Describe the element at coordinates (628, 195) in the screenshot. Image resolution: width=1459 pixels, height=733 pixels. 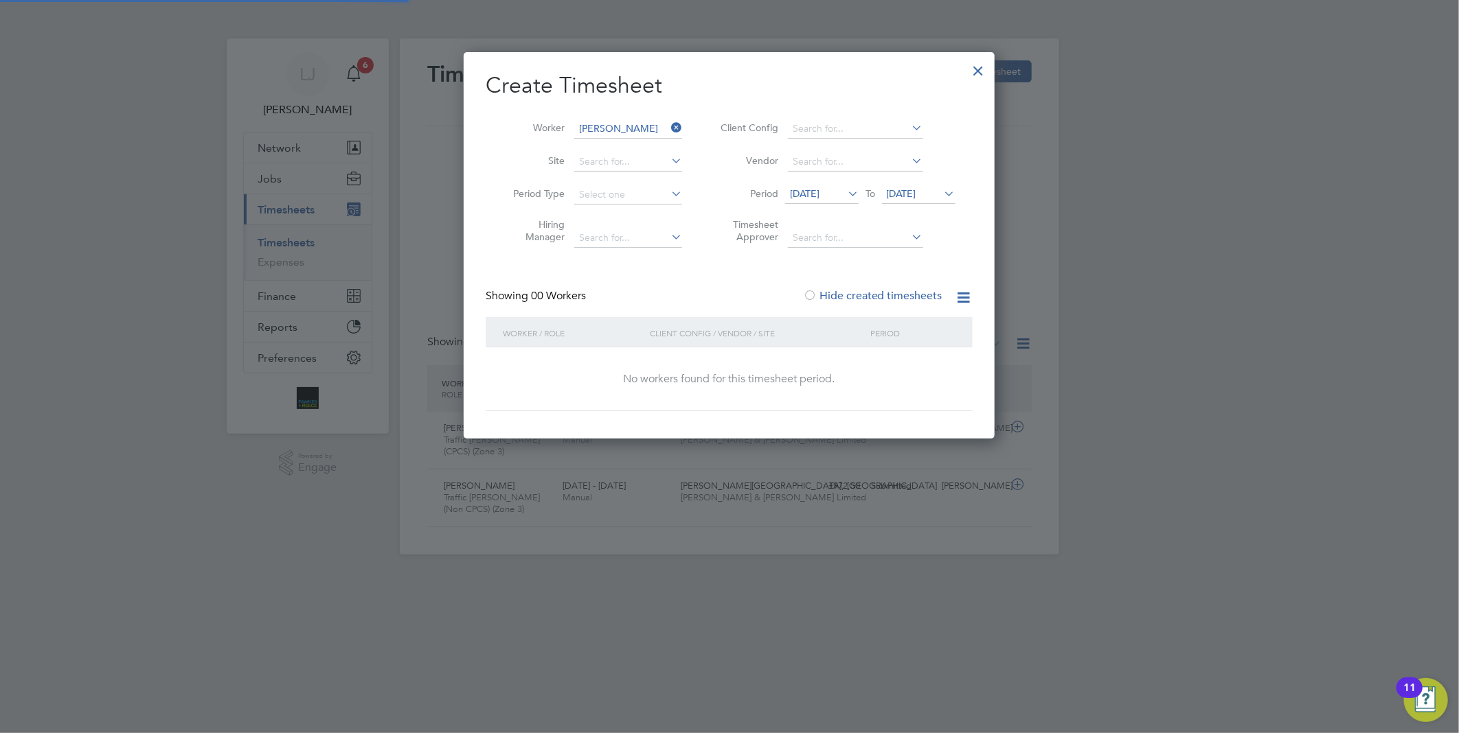
I see `input: Select one` at that location.